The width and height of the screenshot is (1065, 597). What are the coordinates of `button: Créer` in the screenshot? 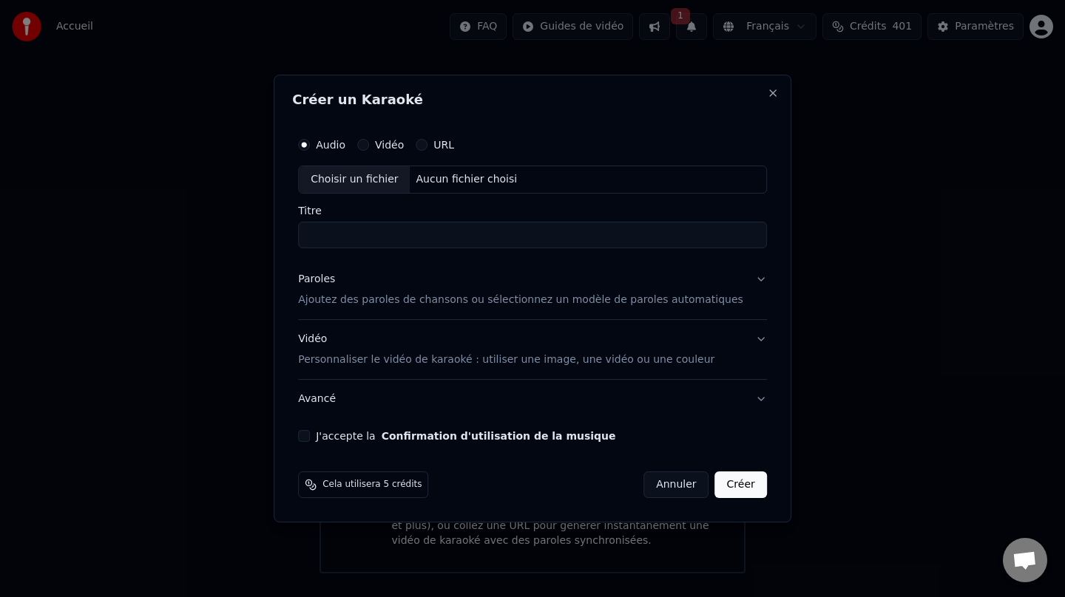 It's located at (741, 485).